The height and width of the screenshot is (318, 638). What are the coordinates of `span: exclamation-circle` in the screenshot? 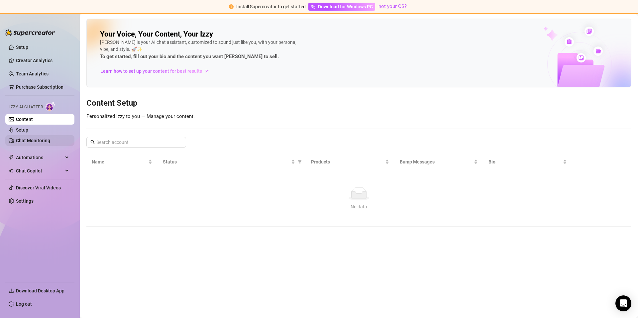 It's located at (231, 7).